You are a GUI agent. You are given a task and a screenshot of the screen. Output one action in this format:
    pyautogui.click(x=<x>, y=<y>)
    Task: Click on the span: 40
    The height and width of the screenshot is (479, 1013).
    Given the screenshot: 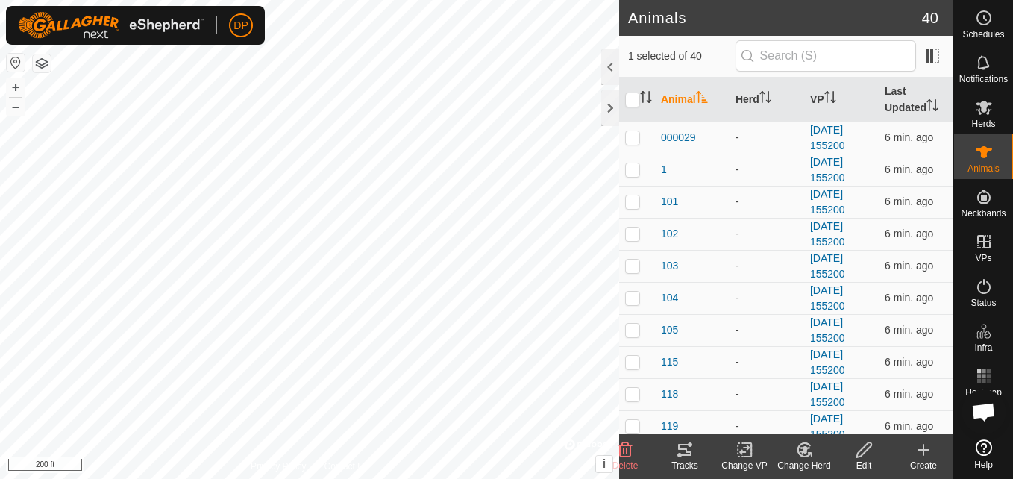 What is the action you would take?
    pyautogui.click(x=930, y=18)
    